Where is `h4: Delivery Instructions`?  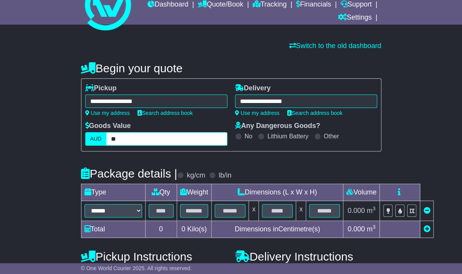 h4: Delivery Instructions is located at coordinates (308, 256).